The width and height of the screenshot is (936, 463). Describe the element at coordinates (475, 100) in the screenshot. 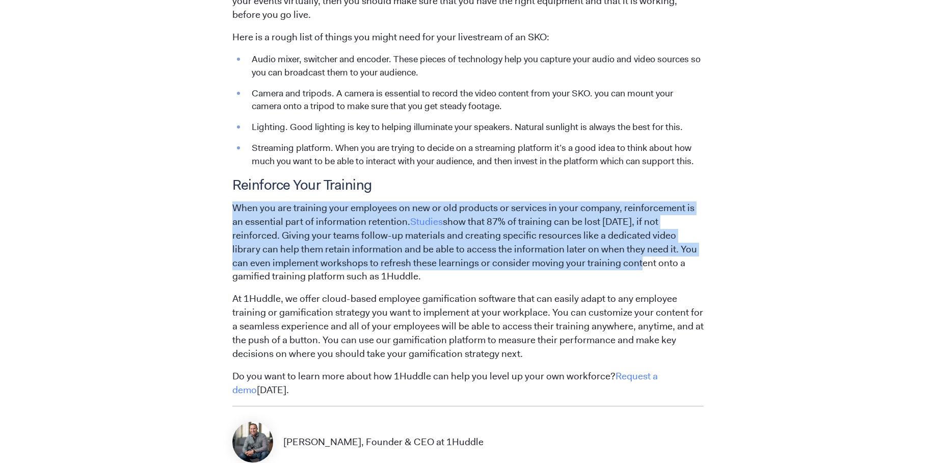

I see `li: Camera and tripods. A camera is essential to record the video content from your SKO. you can moun...` at that location.